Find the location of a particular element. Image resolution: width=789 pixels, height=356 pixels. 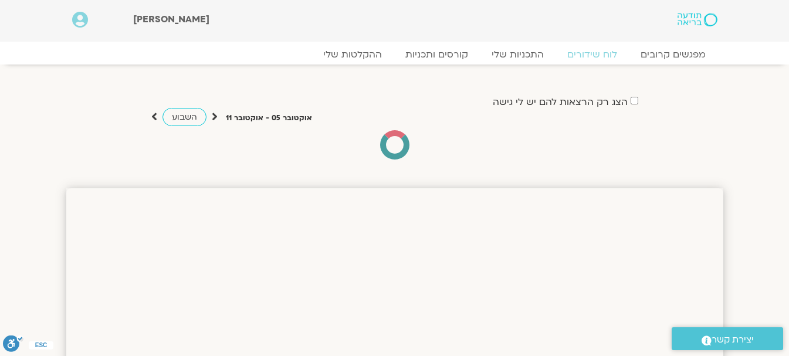

a: קורסים ותכניות is located at coordinates (437, 55).